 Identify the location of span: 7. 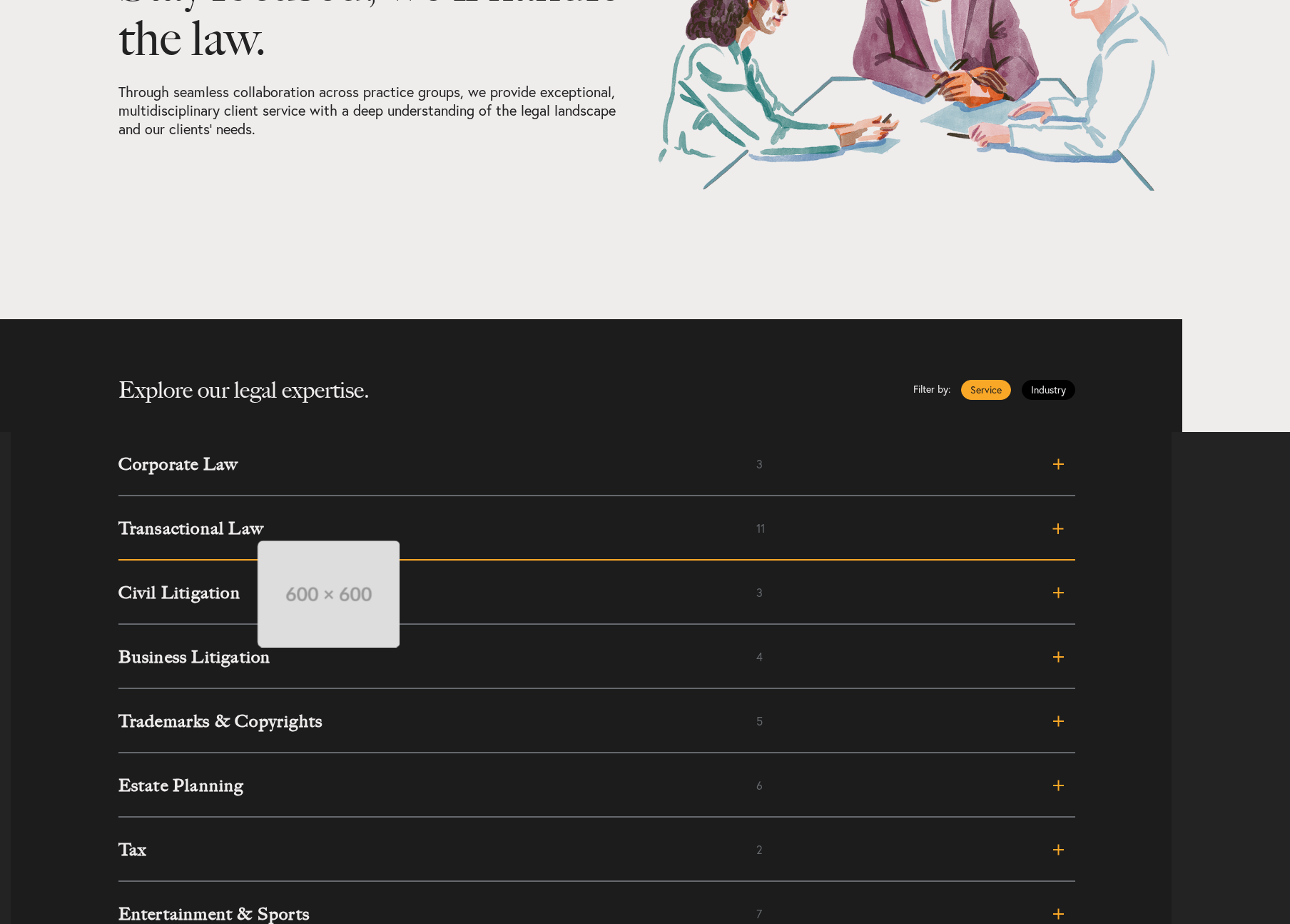
(836, 914).